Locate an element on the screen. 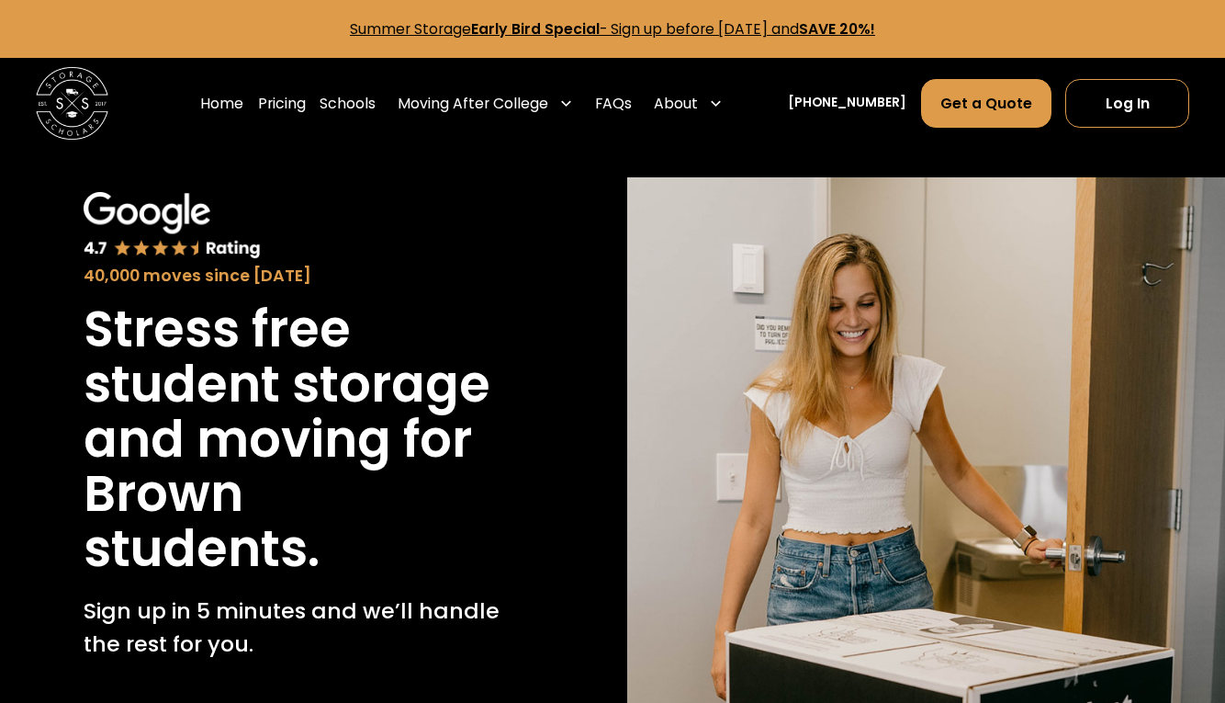 The image size is (1225, 703). h1: Stress free student storage and moving for is located at coordinates (299, 384).